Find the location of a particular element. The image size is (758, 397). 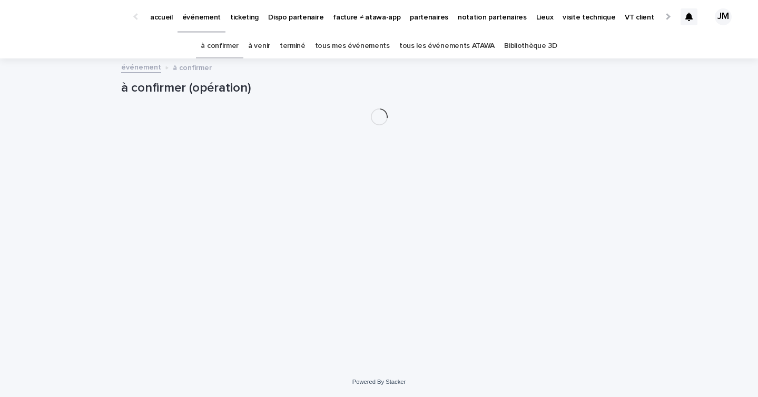

a: tous les événements ATAWA is located at coordinates (447, 46).